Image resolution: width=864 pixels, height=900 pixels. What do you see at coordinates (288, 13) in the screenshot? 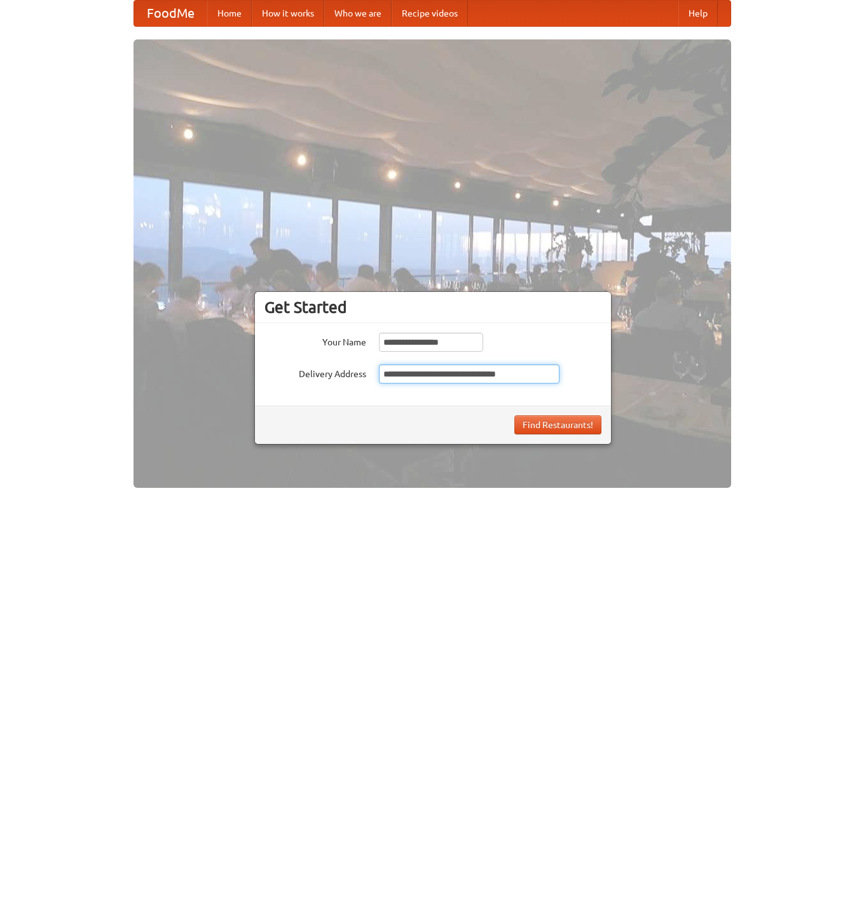
I see `a: How it works` at bounding box center [288, 13].